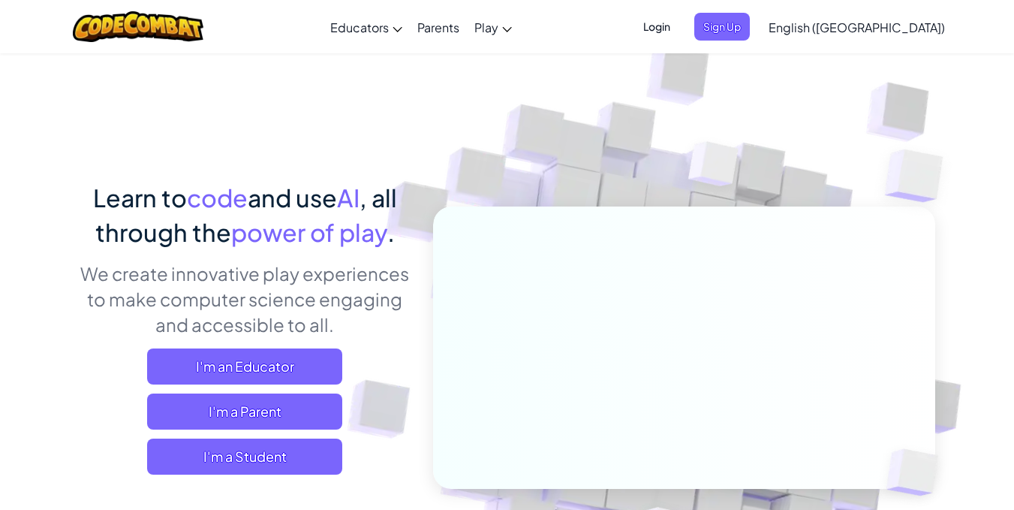 Image resolution: width=1014 pixels, height=510 pixels. Describe the element at coordinates (493, 27) in the screenshot. I see `a: Play` at that location.